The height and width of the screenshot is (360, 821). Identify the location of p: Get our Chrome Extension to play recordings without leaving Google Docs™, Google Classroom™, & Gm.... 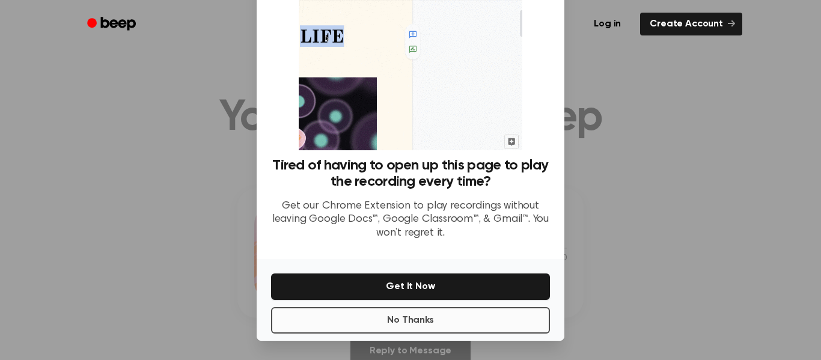
(411, 220).